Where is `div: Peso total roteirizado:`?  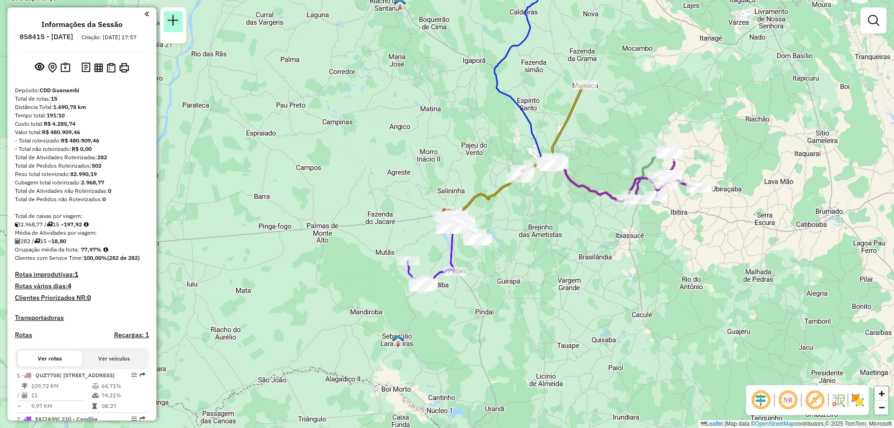 div: Peso total roteirizado: is located at coordinates (82, 174).